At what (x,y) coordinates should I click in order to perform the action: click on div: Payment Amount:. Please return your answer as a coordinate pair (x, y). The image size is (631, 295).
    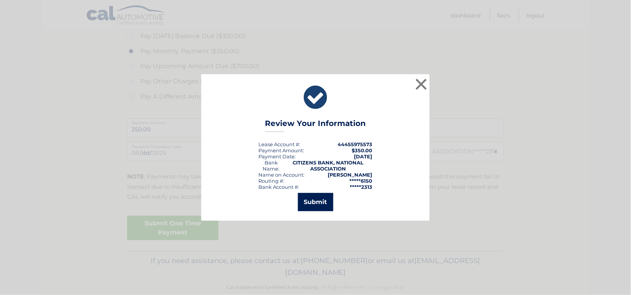
    Looking at the image, I should click on (281, 150).